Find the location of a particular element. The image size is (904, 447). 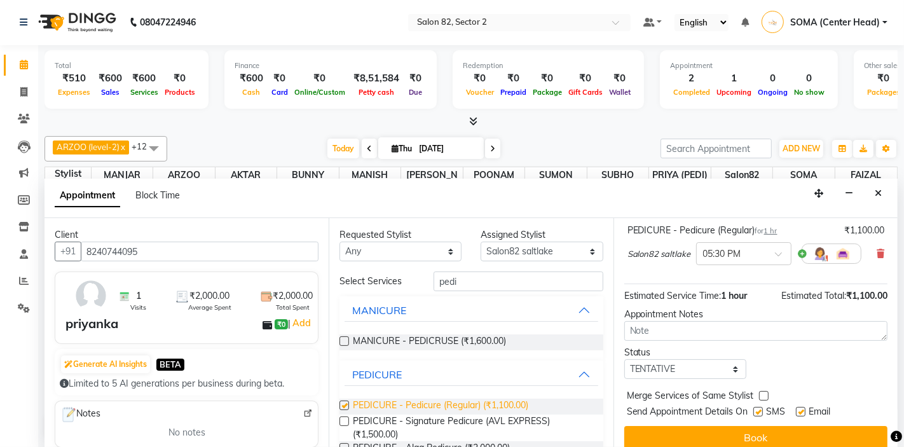

span: Prepaid is located at coordinates (513, 92).